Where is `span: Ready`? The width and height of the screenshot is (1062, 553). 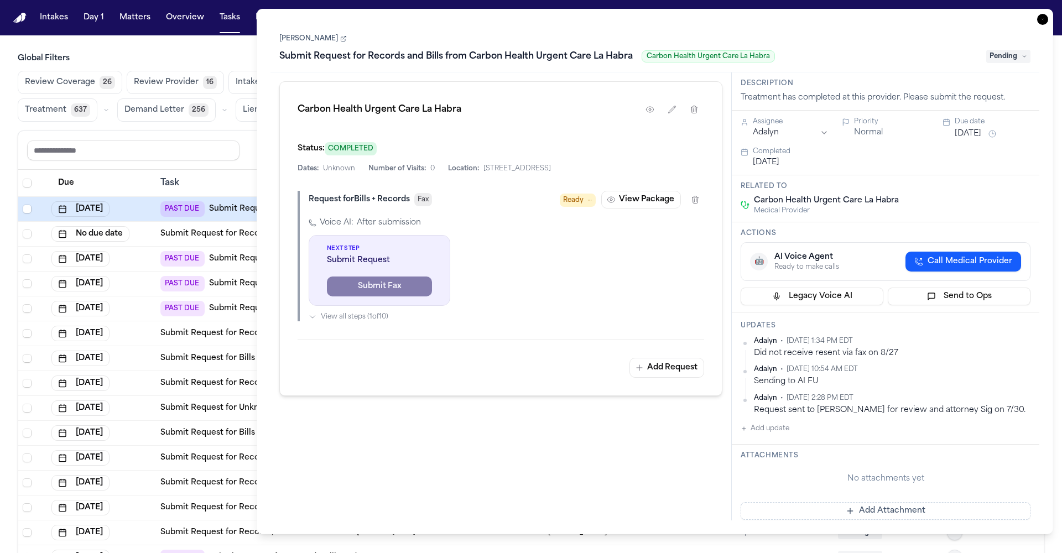
span: Ready is located at coordinates (573, 200).